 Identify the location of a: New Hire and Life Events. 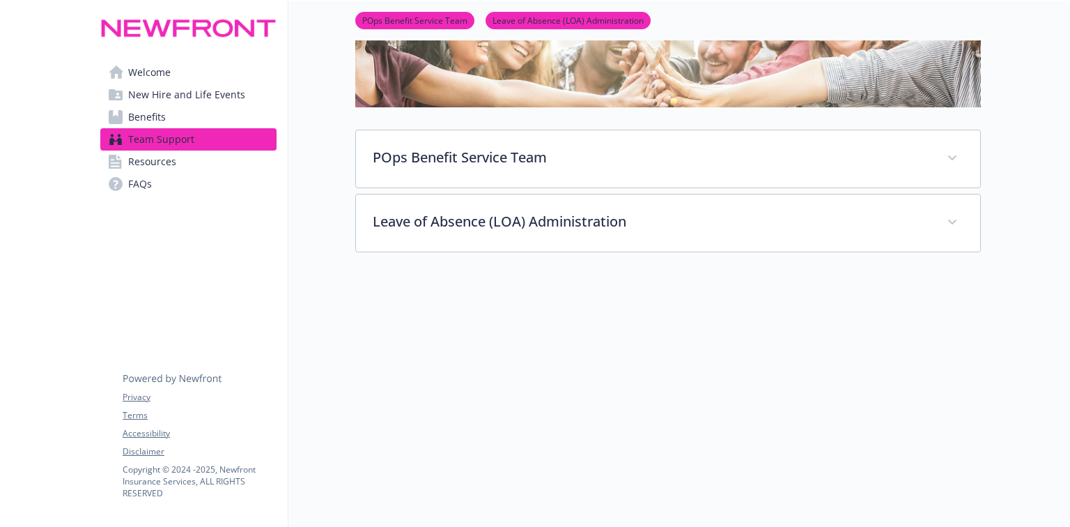
(188, 95).